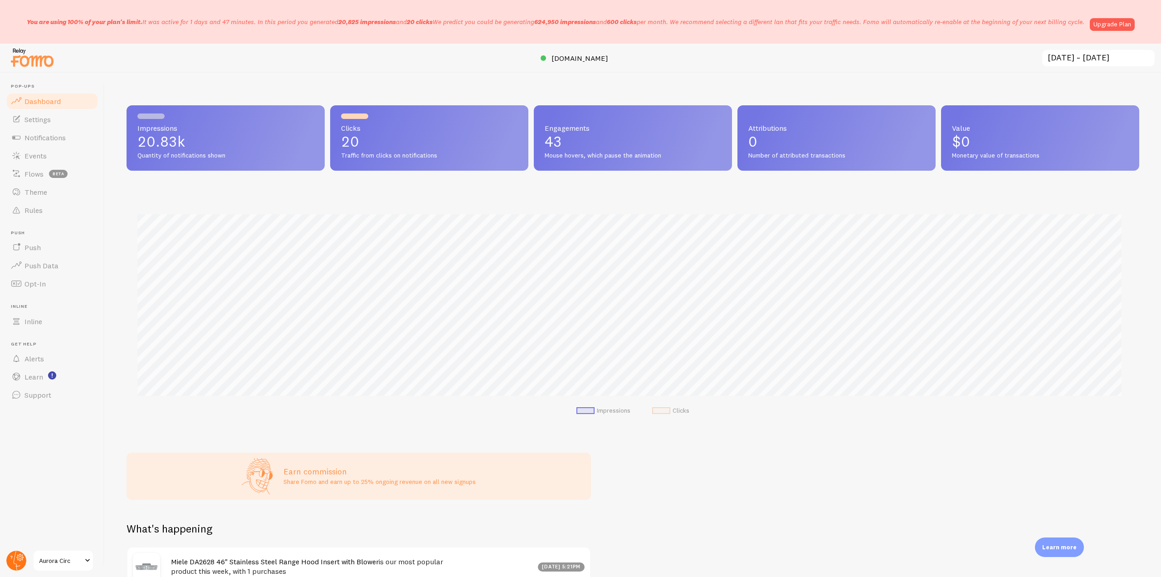  What do you see at coordinates (225, 128) in the screenshot?
I see `span: Impressions` at bounding box center [225, 128].